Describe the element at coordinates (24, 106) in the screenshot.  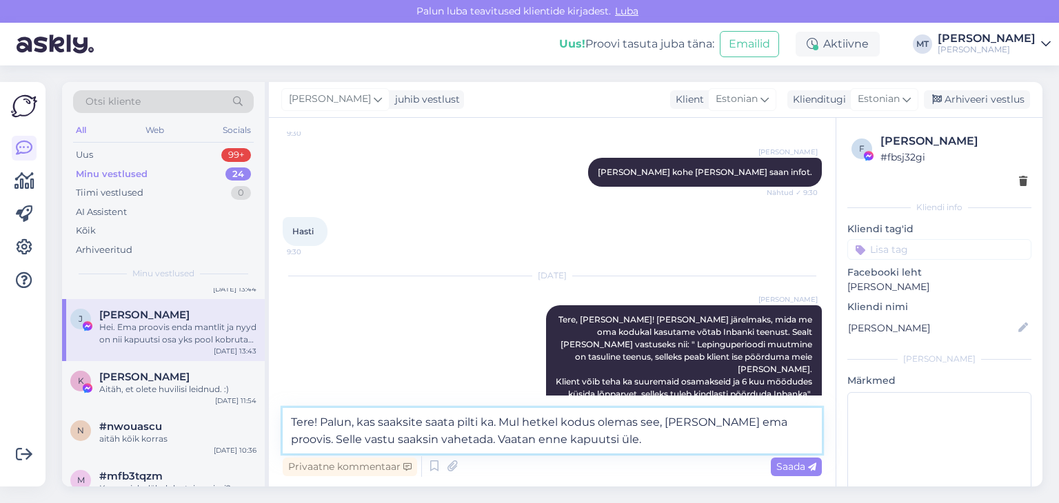
I see `img: Askly Logo` at that location.